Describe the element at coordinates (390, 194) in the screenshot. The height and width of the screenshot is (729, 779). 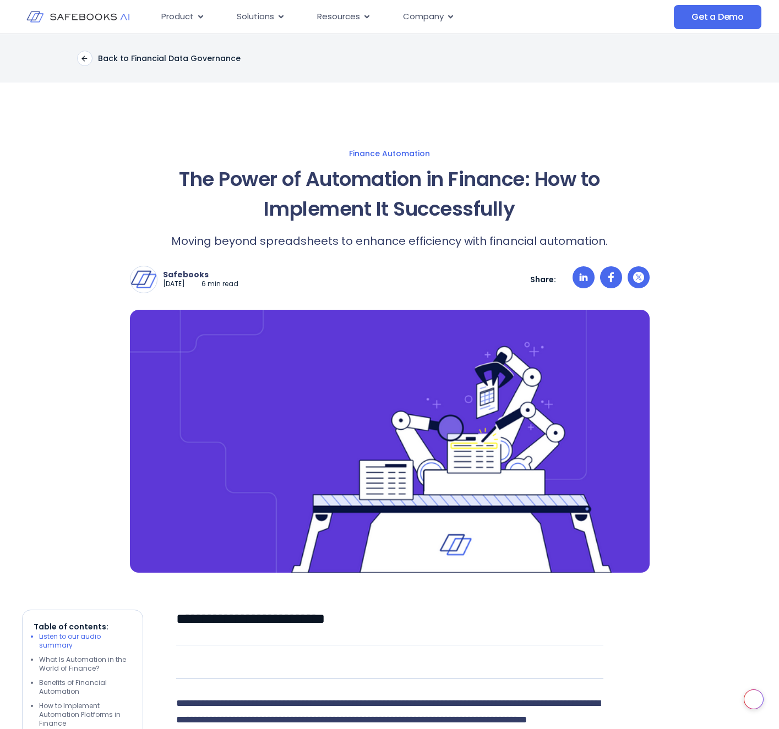
I see `h1: The Power of Automation in Finance: How to Implement It Successfully` at that location.